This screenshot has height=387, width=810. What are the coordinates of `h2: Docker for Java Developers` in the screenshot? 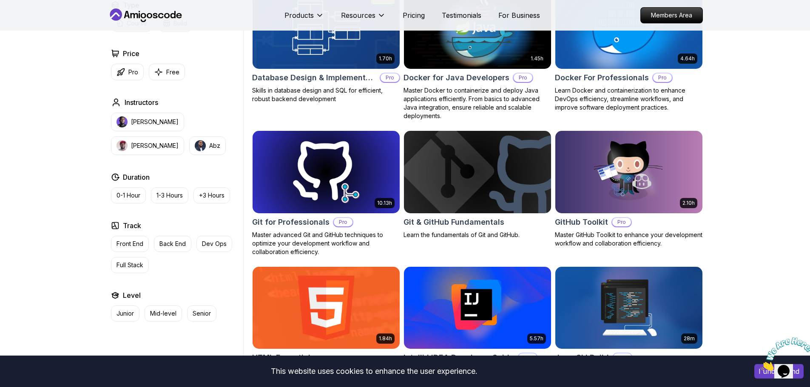 It's located at (456, 78).